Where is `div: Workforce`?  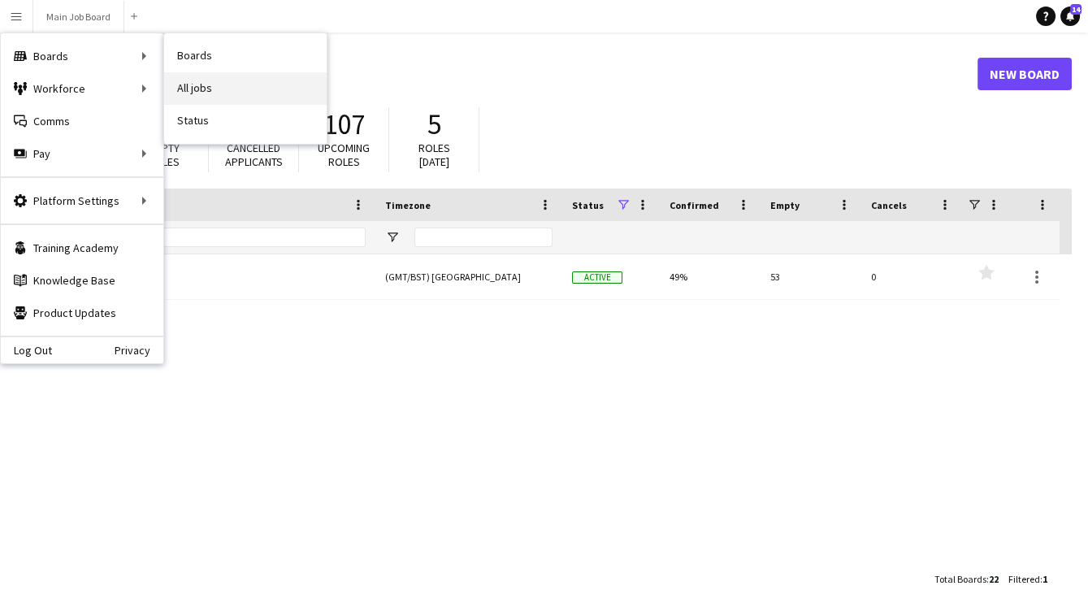 div: Workforce is located at coordinates (82, 89).